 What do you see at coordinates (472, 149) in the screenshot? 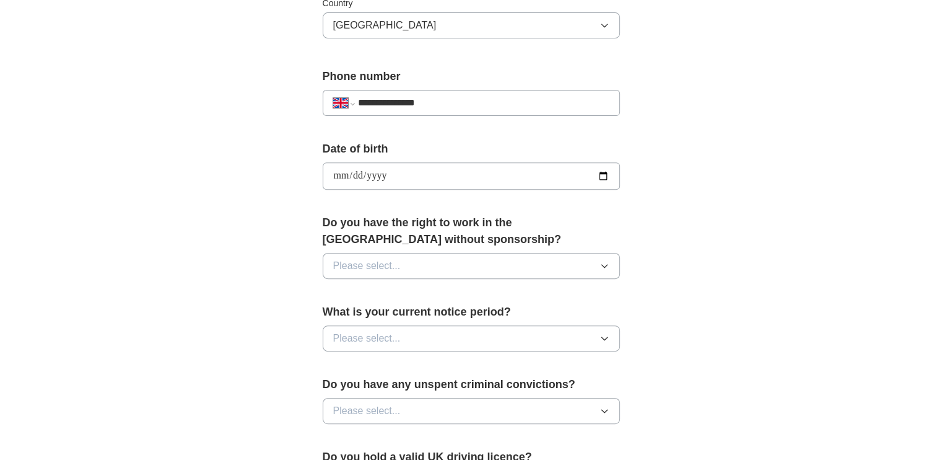
I see `label: Date of birth` at bounding box center [472, 149].